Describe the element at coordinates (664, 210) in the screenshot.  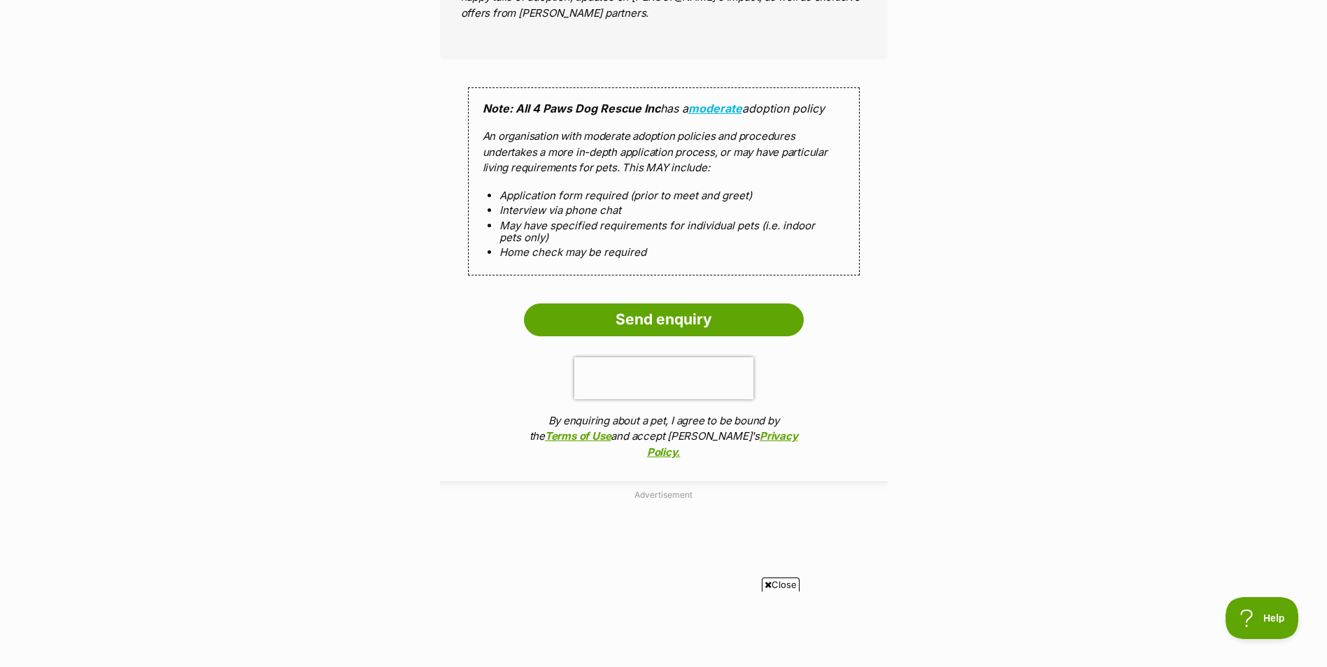
I see `li: Interview via phone chat` at that location.